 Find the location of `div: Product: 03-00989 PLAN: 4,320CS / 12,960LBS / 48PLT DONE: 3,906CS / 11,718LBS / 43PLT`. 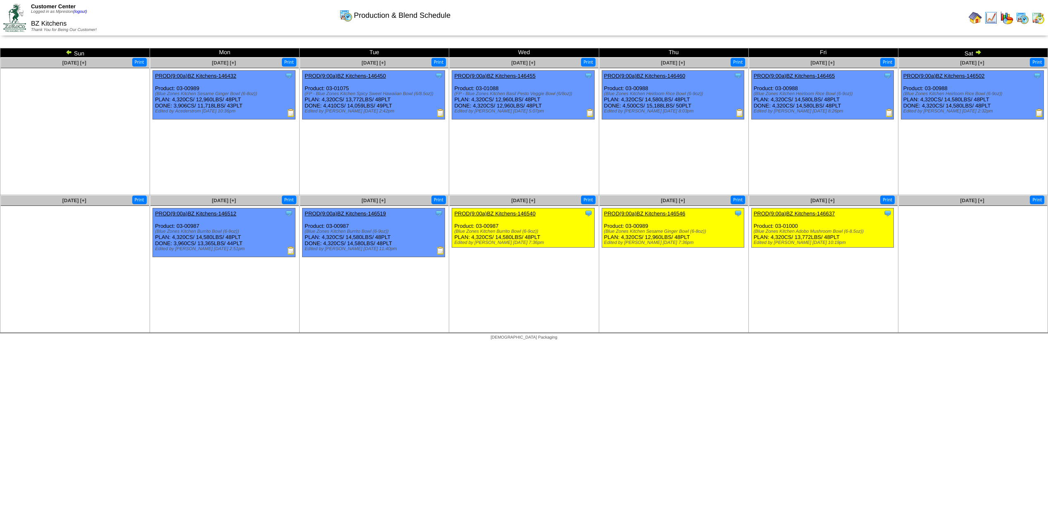

div: Product: 03-00989 PLAN: 4,320CS / 12,960LBS / 48PLT DONE: 3,906CS / 11,718LBS / 43PLT is located at coordinates (224, 95).